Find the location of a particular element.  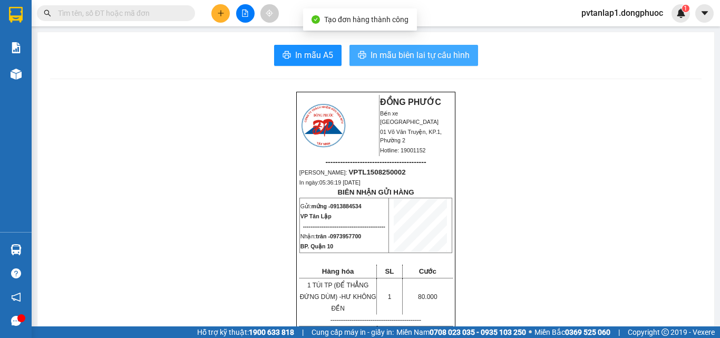

span: notification is located at coordinates (16, 297).